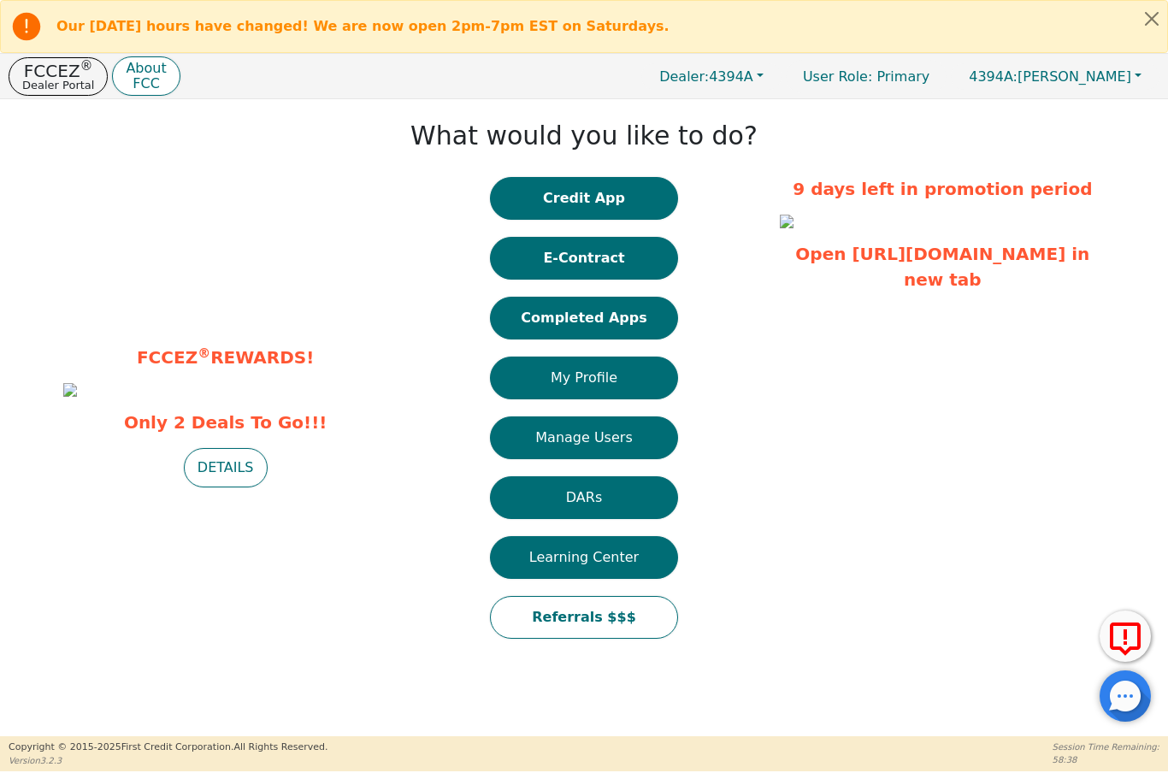 This screenshot has height=773, width=1168. Describe the element at coordinates (1105, 759) in the screenshot. I see `p: 58:38` at that location.